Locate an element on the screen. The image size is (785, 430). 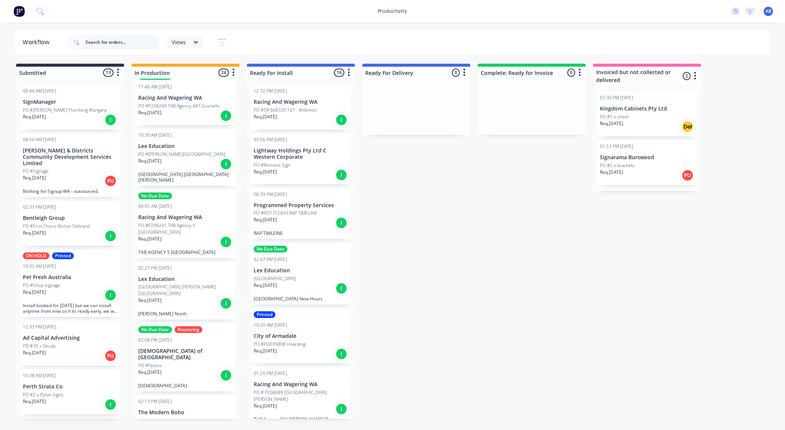
p: PO #1 x sheet is located at coordinates (614, 117).